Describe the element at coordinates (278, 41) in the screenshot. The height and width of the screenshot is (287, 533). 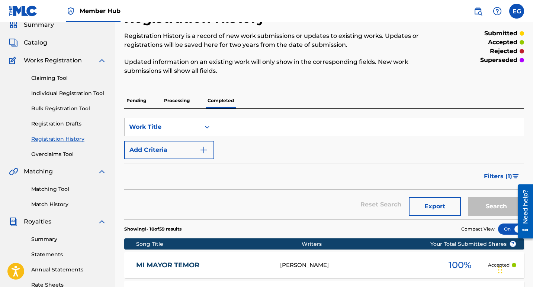
I see `p: Registration History is a record of new work submissions or updates to existing works. Updates or...` at that location.